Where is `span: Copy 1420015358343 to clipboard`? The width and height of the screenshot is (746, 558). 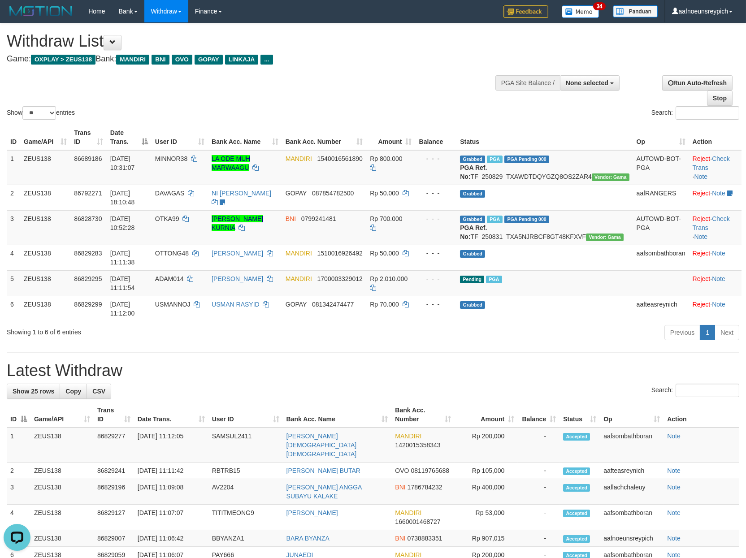
span: Copy 1420015358343 to clipboard is located at coordinates (417, 445).